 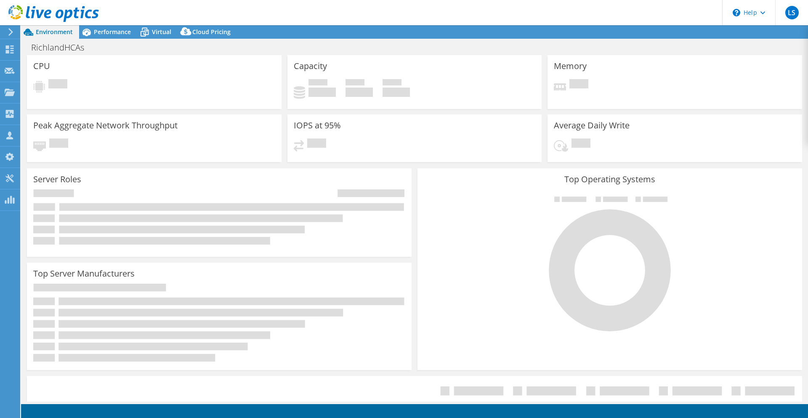 I want to click on h3: Server Roles, so click(x=57, y=179).